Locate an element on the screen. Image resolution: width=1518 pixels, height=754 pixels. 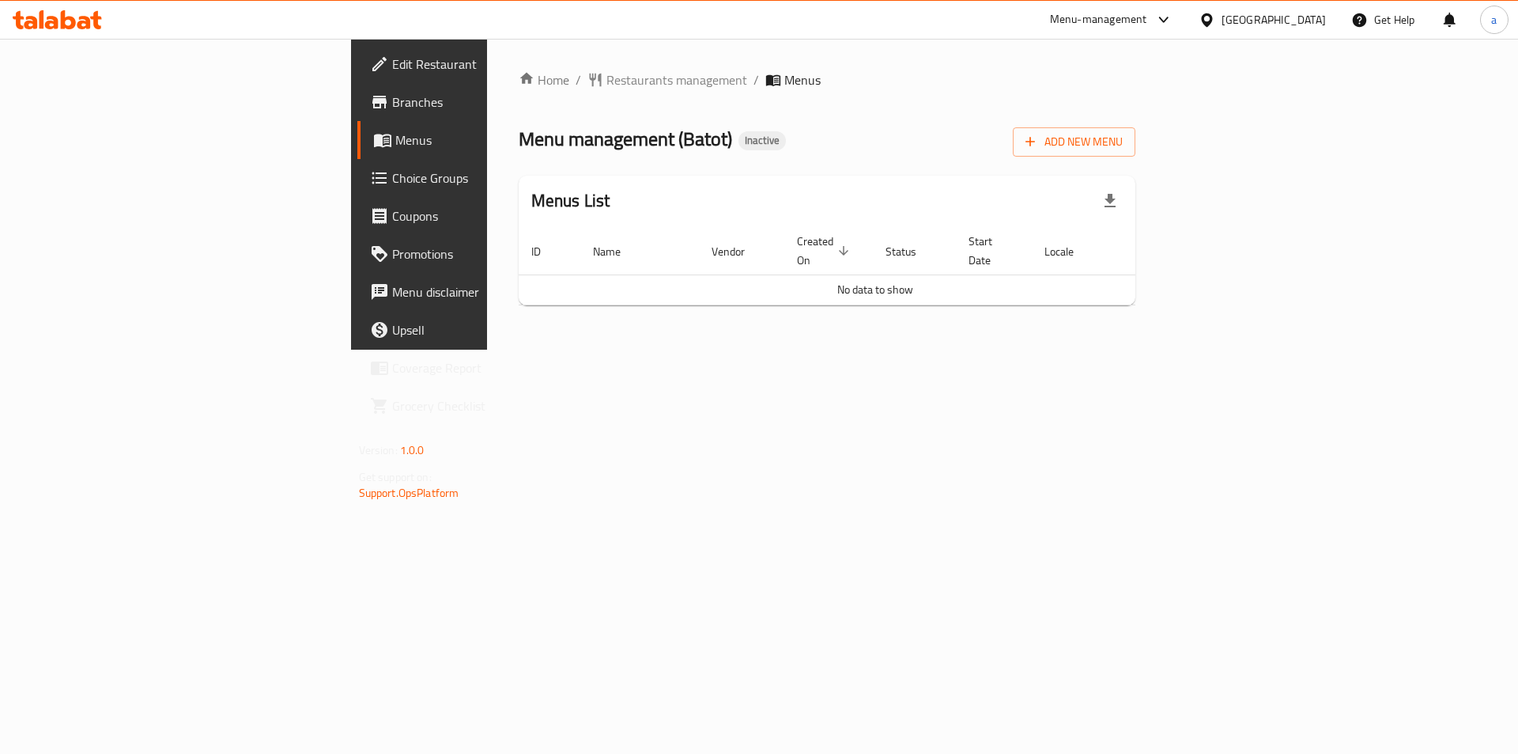
span: 1.0.0 is located at coordinates (412, 450).